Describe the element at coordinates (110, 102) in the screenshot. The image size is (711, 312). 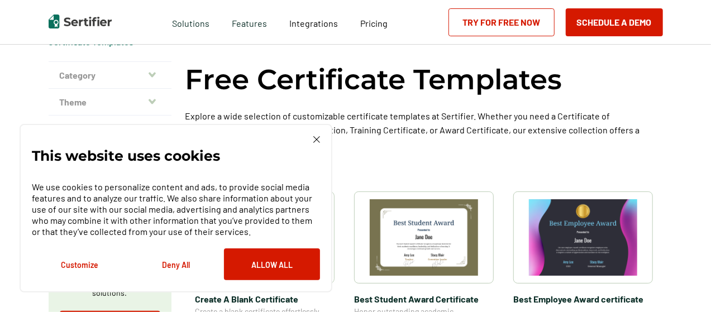
I see `button: Theme` at that location.